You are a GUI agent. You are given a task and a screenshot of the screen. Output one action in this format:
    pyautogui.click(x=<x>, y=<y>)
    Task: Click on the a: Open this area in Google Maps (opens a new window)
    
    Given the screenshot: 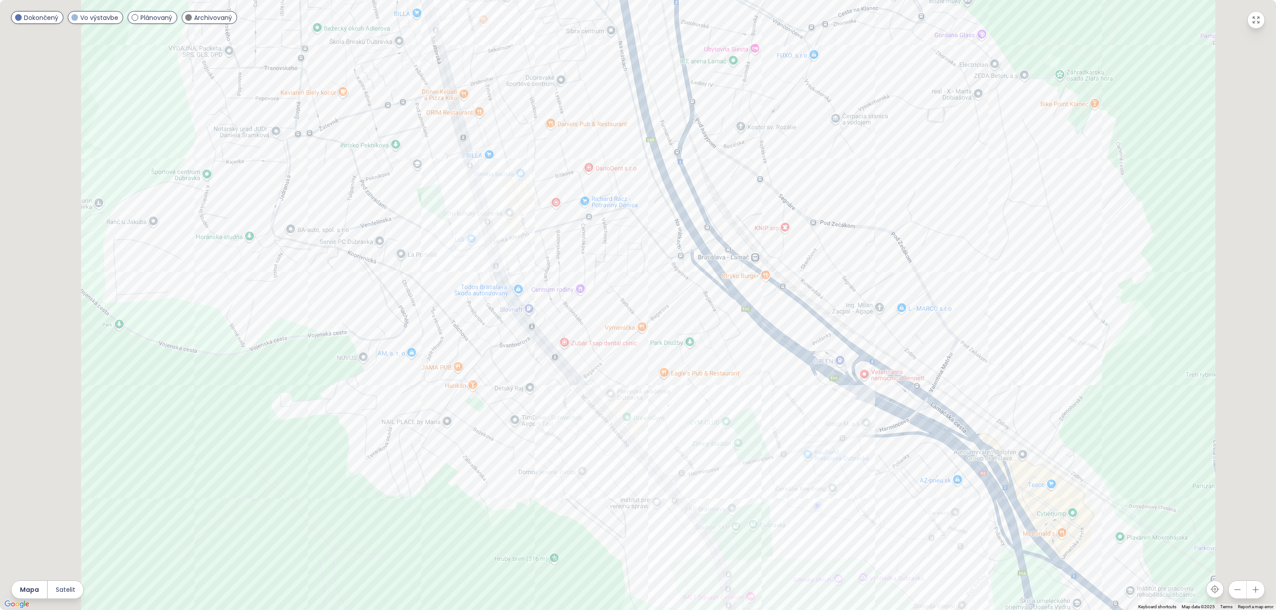 What is the action you would take?
    pyautogui.click(x=17, y=605)
    